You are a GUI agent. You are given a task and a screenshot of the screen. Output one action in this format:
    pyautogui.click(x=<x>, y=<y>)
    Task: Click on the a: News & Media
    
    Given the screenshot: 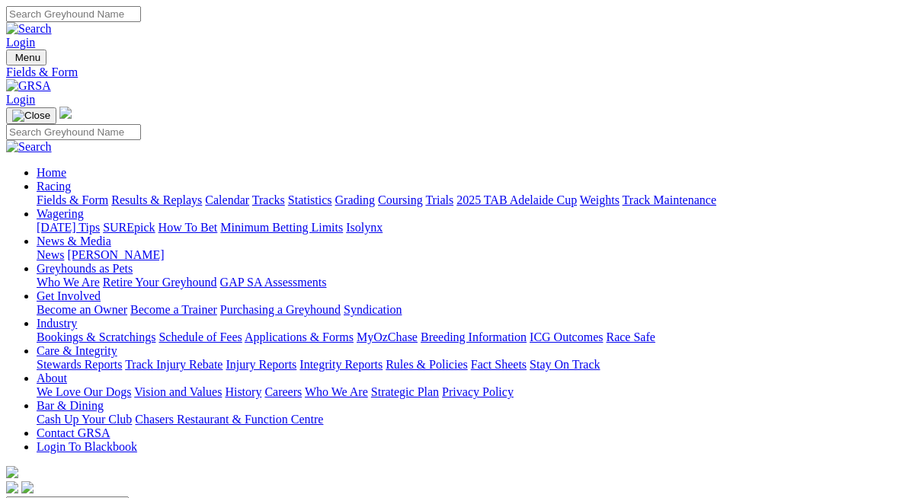 What is the action you would take?
    pyautogui.click(x=74, y=241)
    